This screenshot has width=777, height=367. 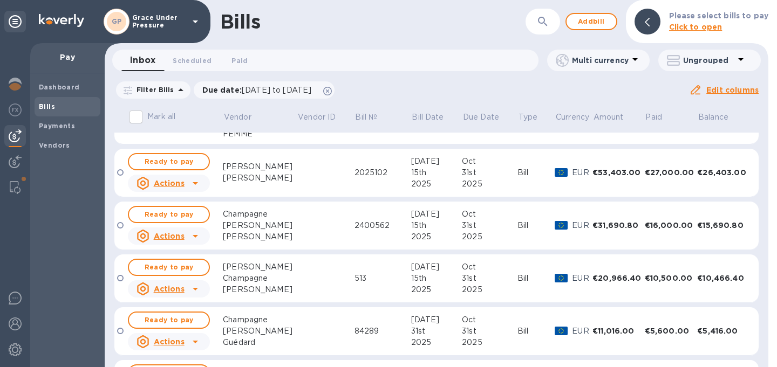 I want to click on div: Unpin categories, so click(x=15, y=22).